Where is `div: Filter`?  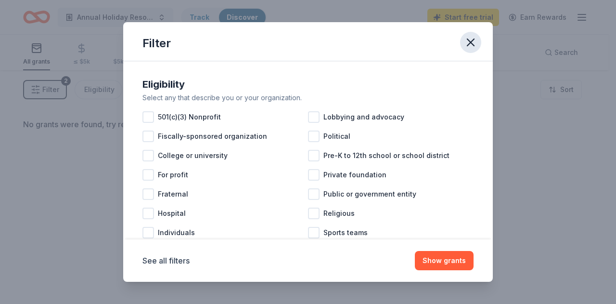
div: Filter is located at coordinates (156, 43).